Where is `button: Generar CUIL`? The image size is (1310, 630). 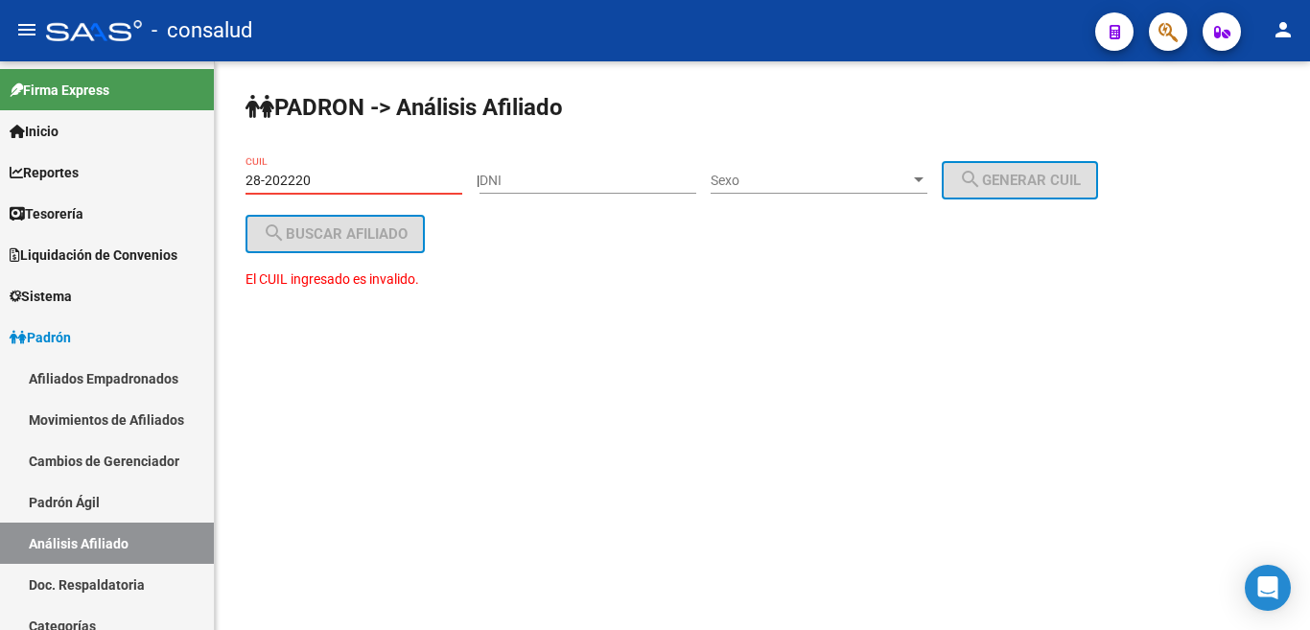 button: Generar CUIL is located at coordinates (1019, 180).